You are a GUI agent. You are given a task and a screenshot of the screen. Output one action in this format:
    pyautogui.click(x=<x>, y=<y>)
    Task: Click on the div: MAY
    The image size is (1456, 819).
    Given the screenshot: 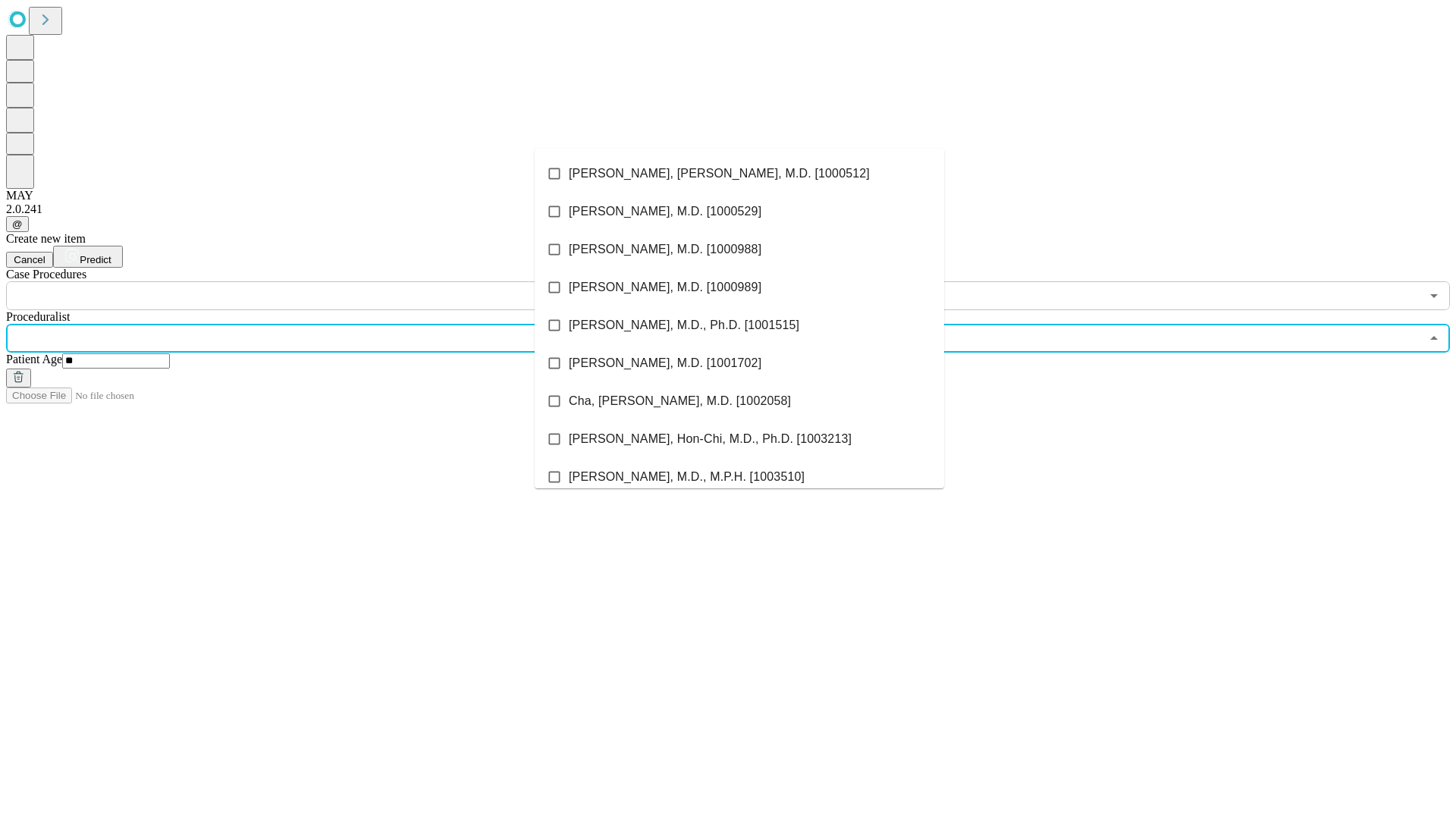 What is the action you would take?
    pyautogui.click(x=728, y=195)
    